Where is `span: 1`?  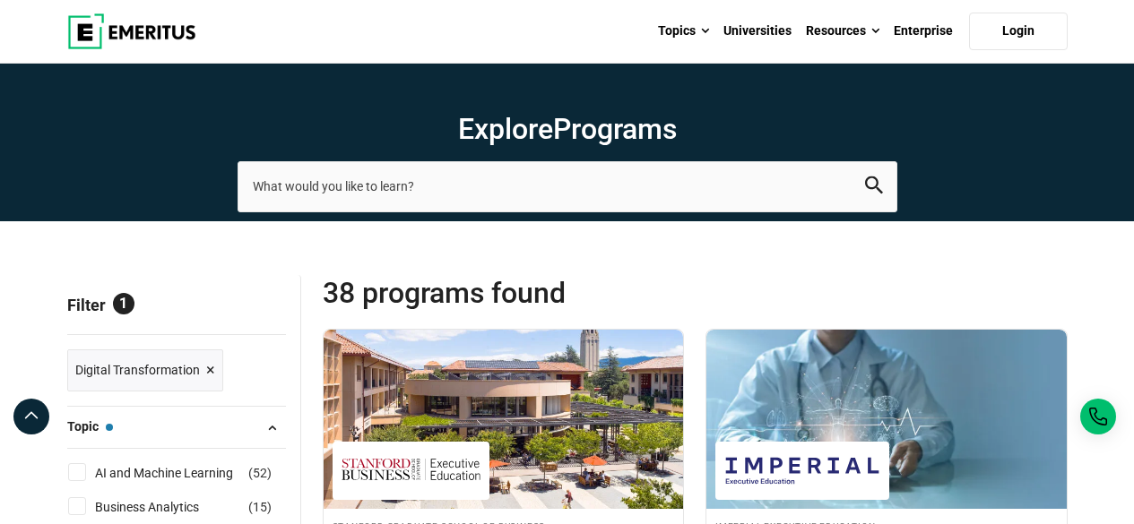 span: 1 is located at coordinates (124, 304).